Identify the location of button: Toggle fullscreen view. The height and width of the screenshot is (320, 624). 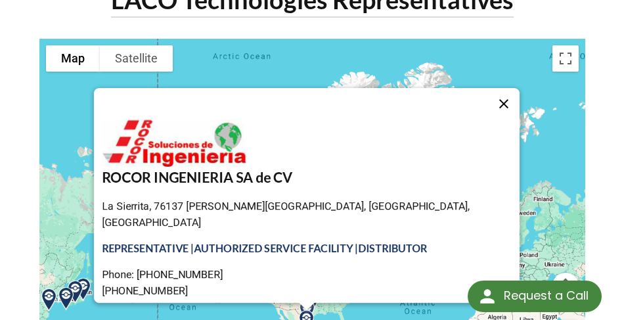
(566, 58).